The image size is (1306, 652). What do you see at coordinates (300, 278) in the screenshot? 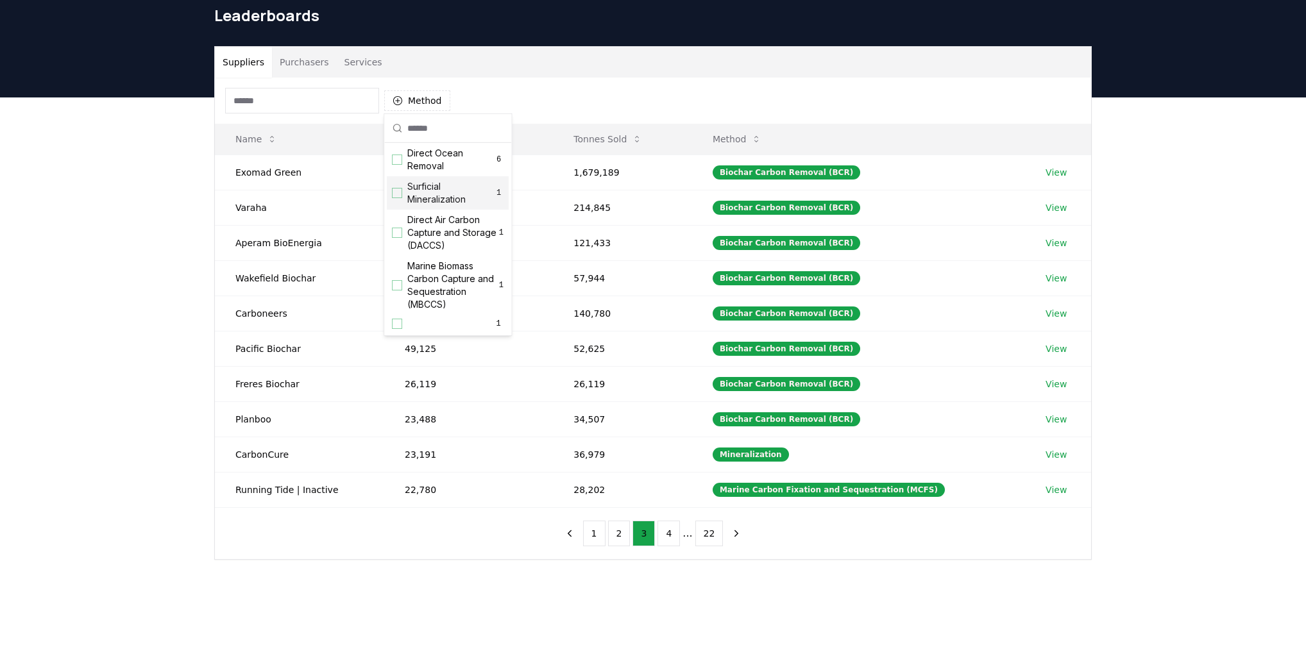
I see `td: Wakefield Biochar` at bounding box center [300, 278].